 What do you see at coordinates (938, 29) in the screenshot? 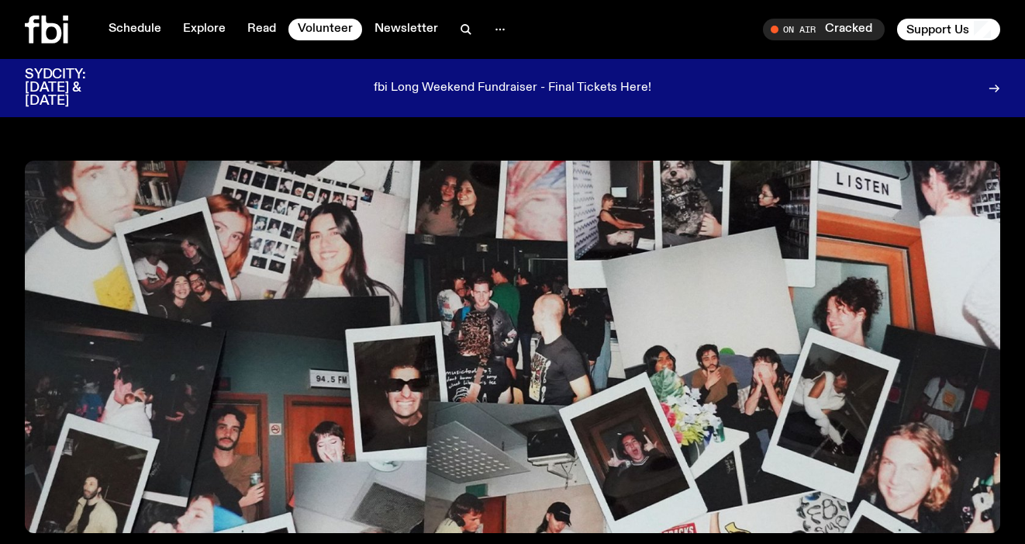
I see `span: Support Us` at bounding box center [938, 29].